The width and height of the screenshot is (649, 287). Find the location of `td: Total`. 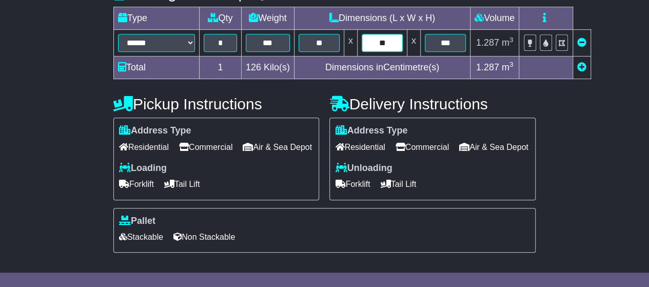

td: Total is located at coordinates (156, 68).